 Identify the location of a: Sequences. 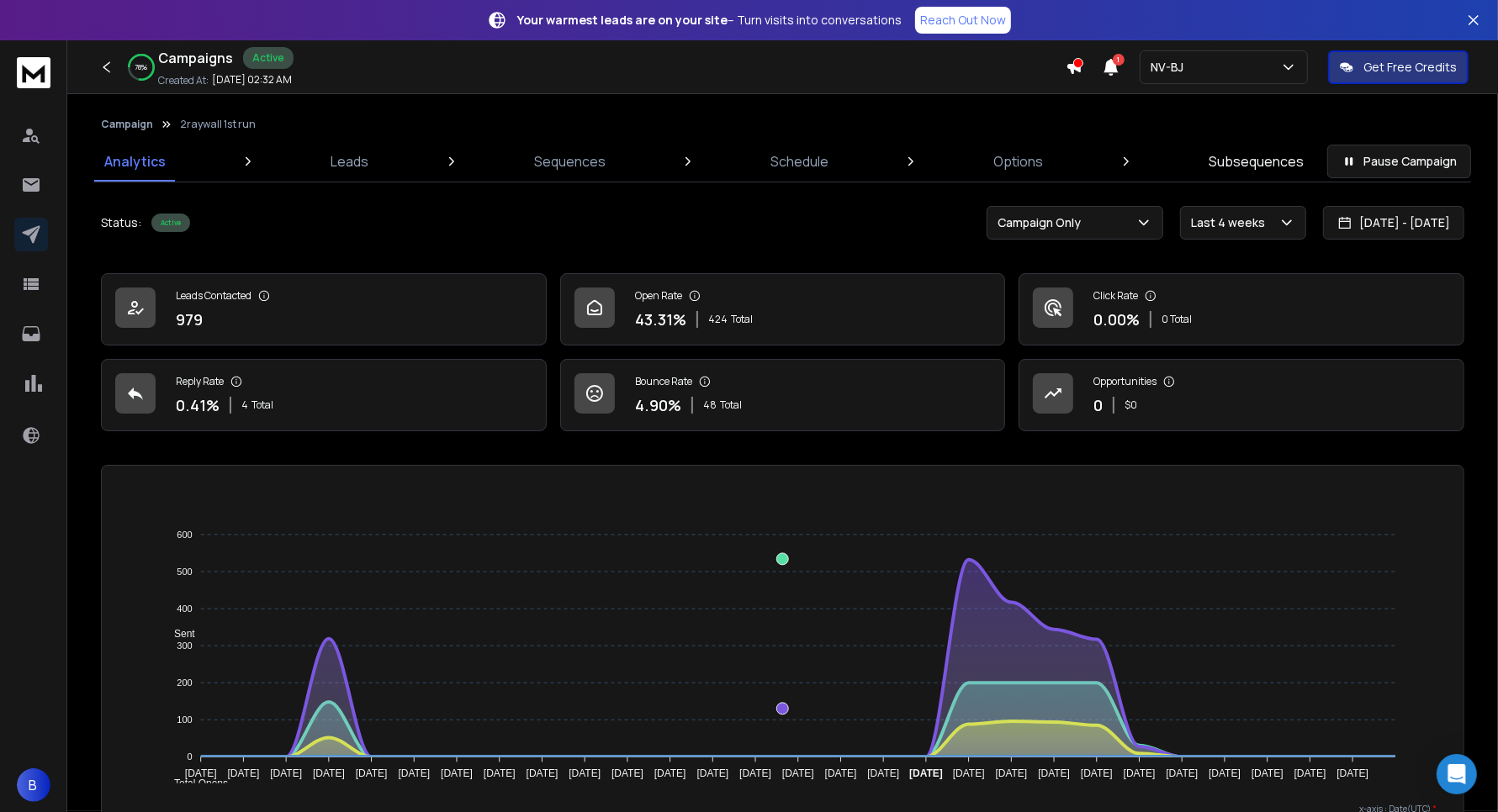
(569, 161).